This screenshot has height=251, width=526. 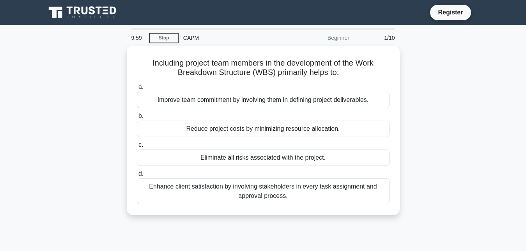 What do you see at coordinates (450, 12) in the screenshot?
I see `a: Register` at bounding box center [450, 12].